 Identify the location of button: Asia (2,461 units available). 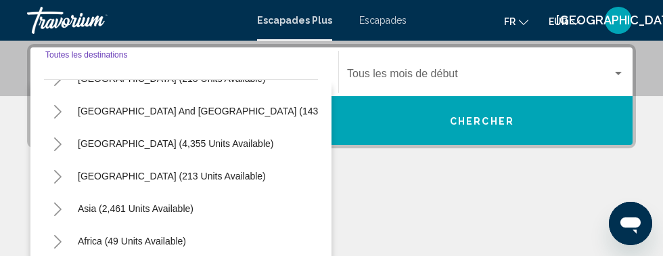
(135, 208).